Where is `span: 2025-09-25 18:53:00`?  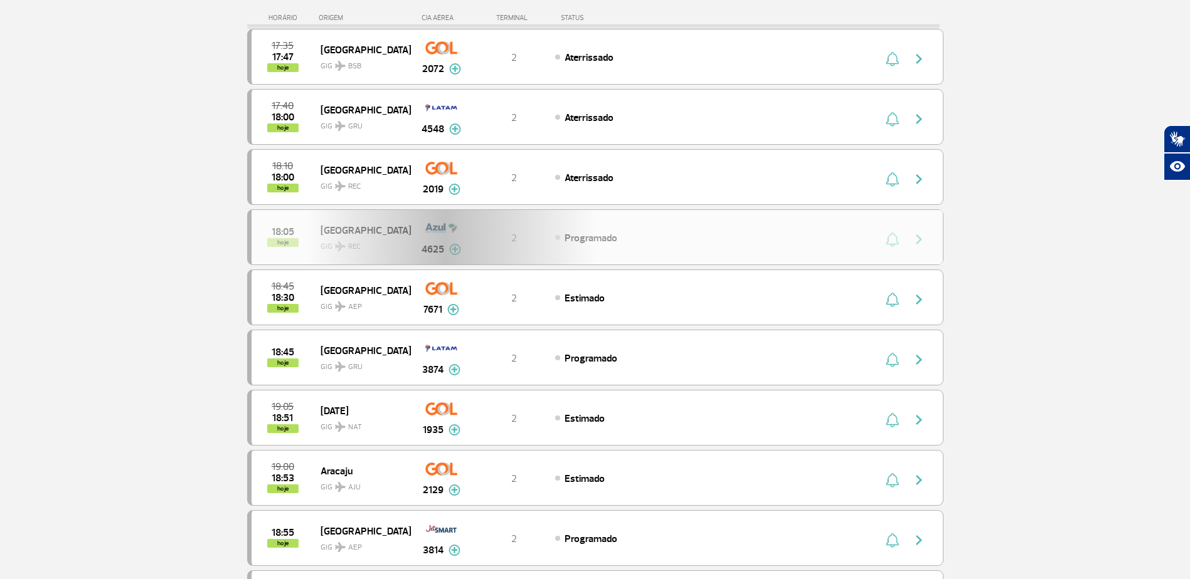
span: 2025-09-25 18:53:00 is located at coordinates (283, 478).